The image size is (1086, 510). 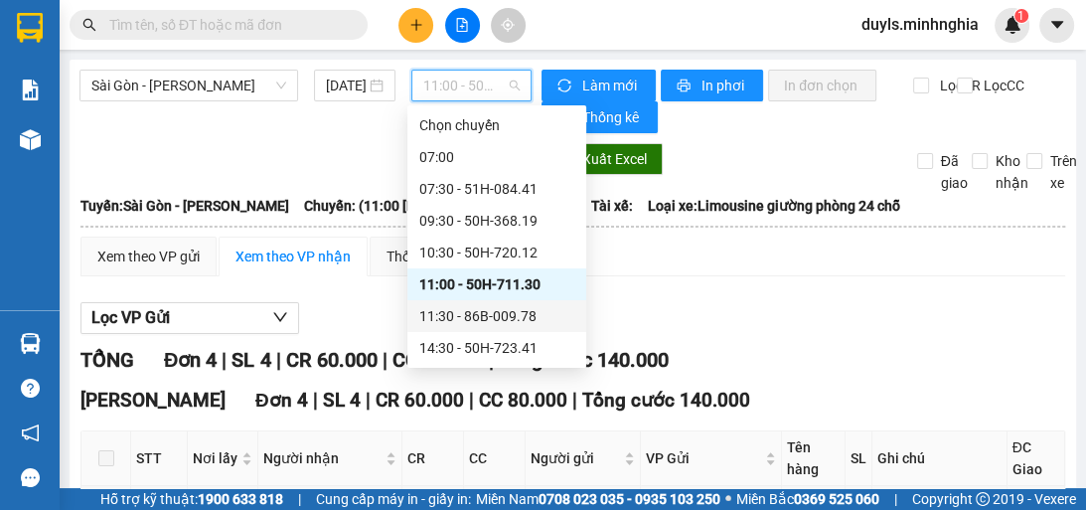 What do you see at coordinates (280, 317) in the screenshot?
I see `span: down` at bounding box center [280, 317].